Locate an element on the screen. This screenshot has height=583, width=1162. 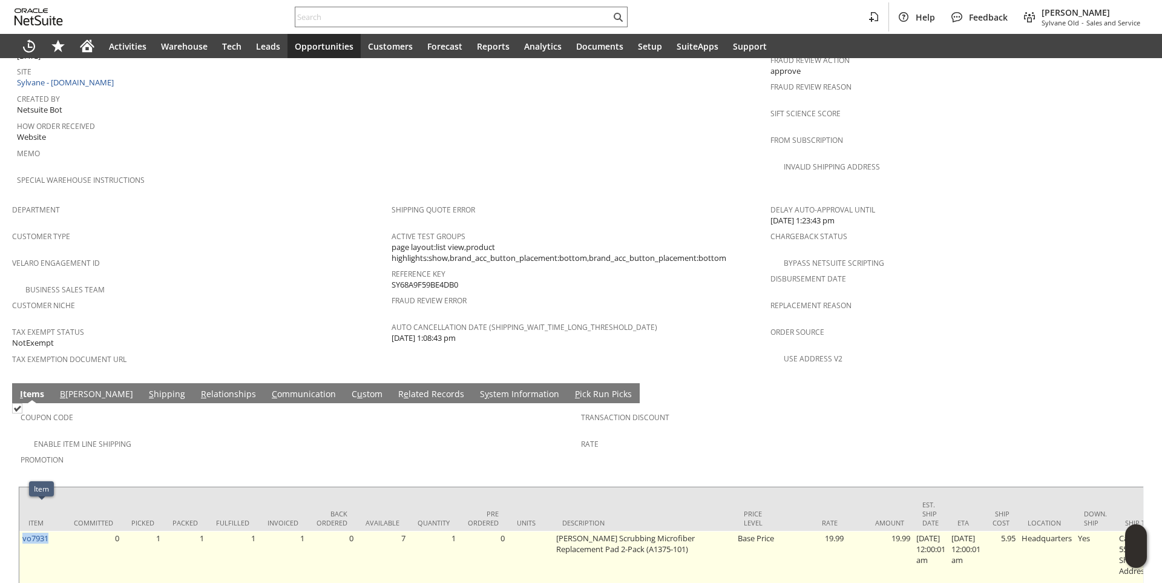
span: e is located at coordinates (406, 393).